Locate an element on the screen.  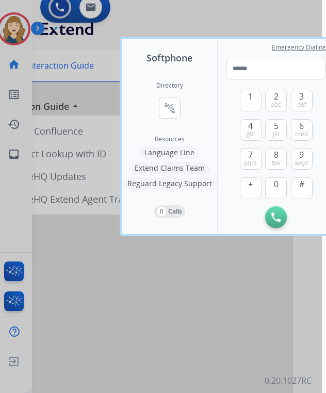
span: 2 is located at coordinates (276, 96).